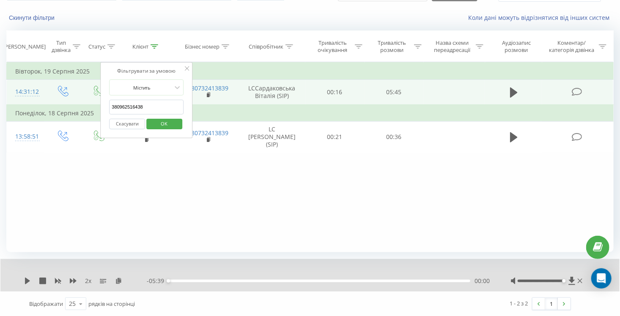 The width and height of the screenshot is (620, 316). What do you see at coordinates (571, 46) in the screenshot?
I see `div: Коментар/категорія дзвінка` at bounding box center [571, 46].